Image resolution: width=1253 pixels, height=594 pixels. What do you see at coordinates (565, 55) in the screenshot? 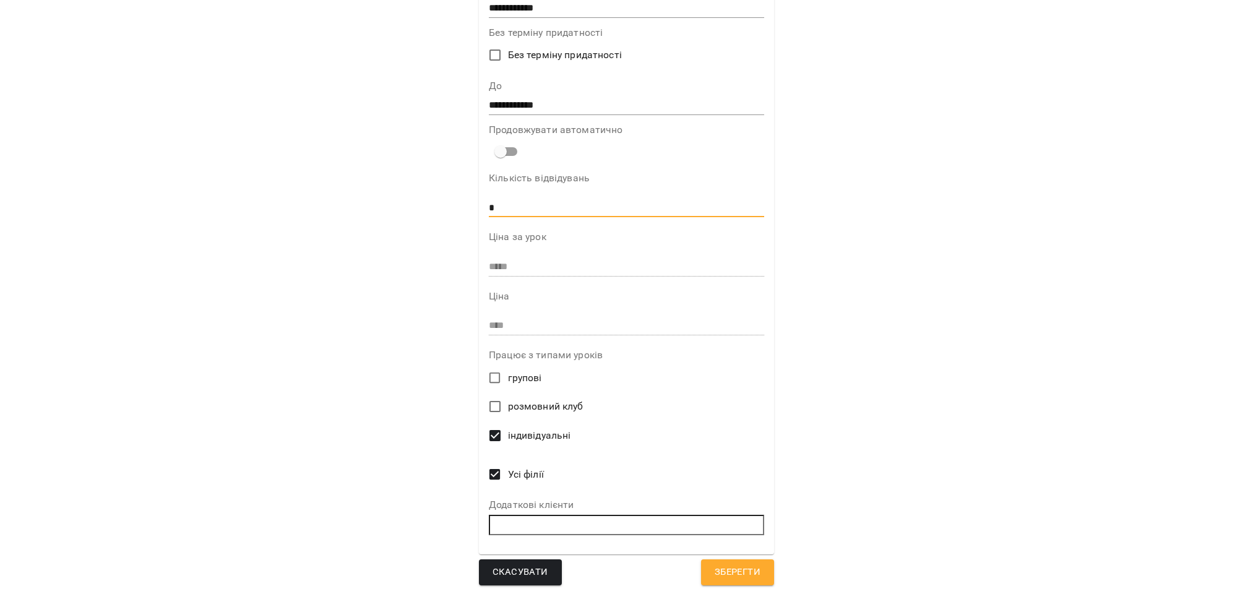
I see `span: Без терміну придатності` at bounding box center [565, 55].